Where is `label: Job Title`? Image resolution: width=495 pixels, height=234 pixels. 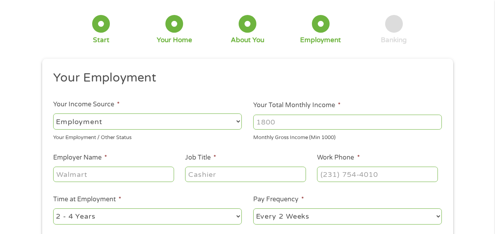
label: Job Title is located at coordinates (200, 157).